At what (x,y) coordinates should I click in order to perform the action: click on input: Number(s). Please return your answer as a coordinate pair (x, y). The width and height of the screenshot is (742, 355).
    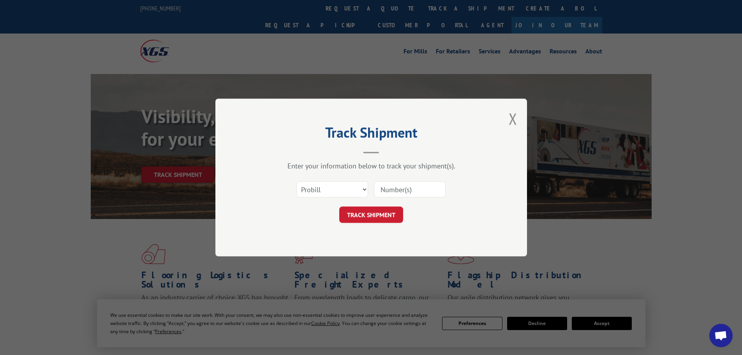
    Looking at the image, I should click on (410, 189).